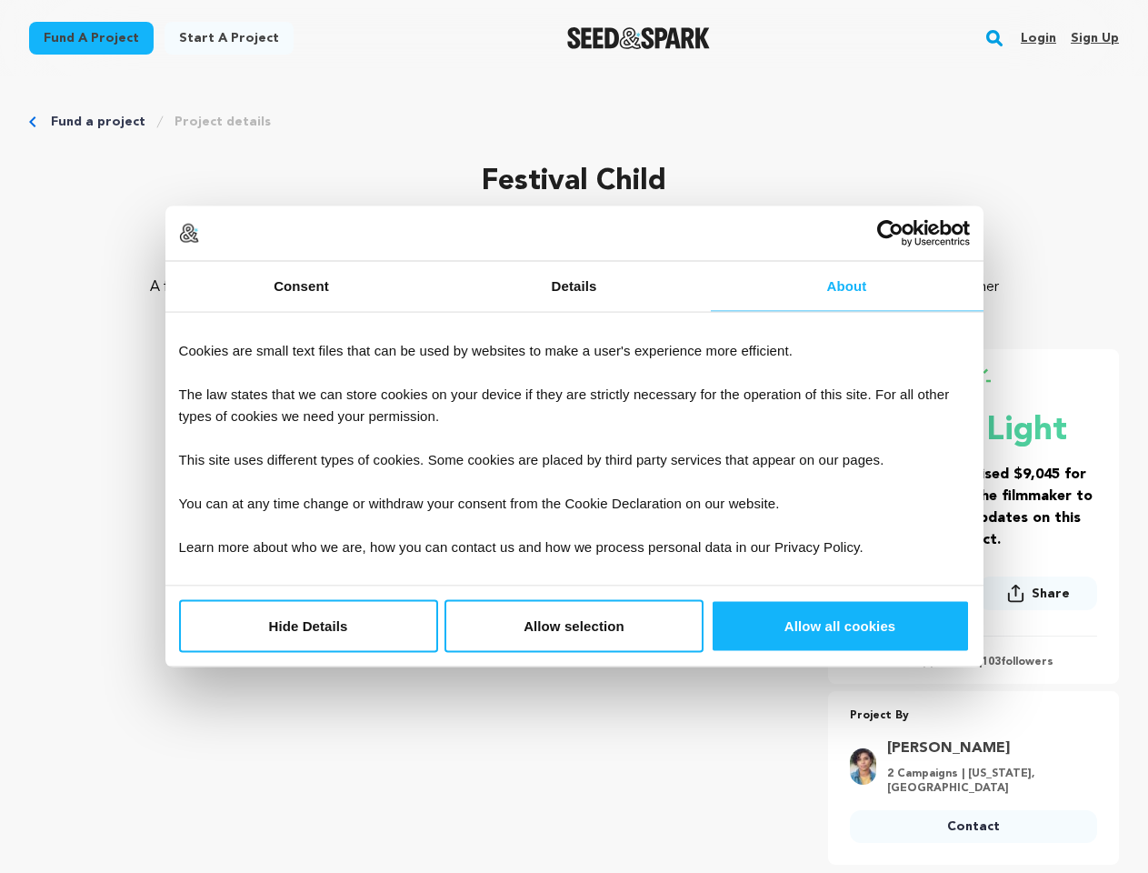 This screenshot has height=873, width=1148. What do you see at coordinates (574, 448) in the screenshot?
I see `div: Cookies are small text files that can be used by websites to make a user's experience more effici...` at bounding box center [574, 448].